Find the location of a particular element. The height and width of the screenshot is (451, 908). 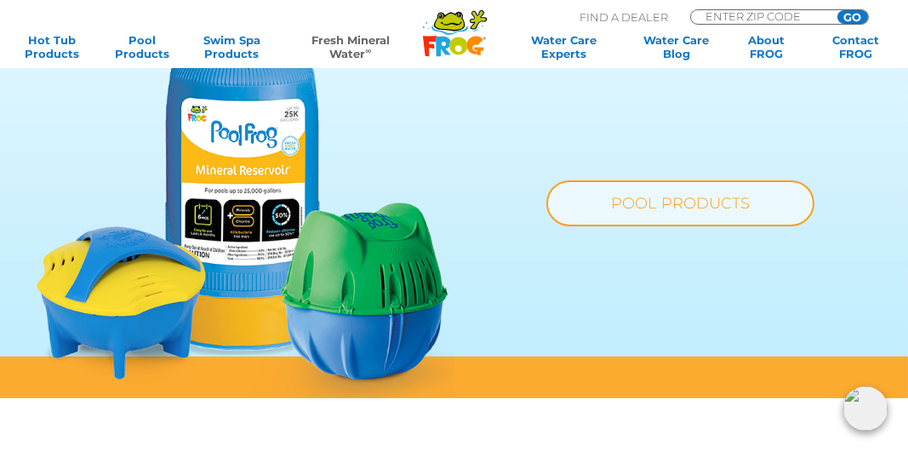

a: Hot TubProducts is located at coordinates (52, 47).